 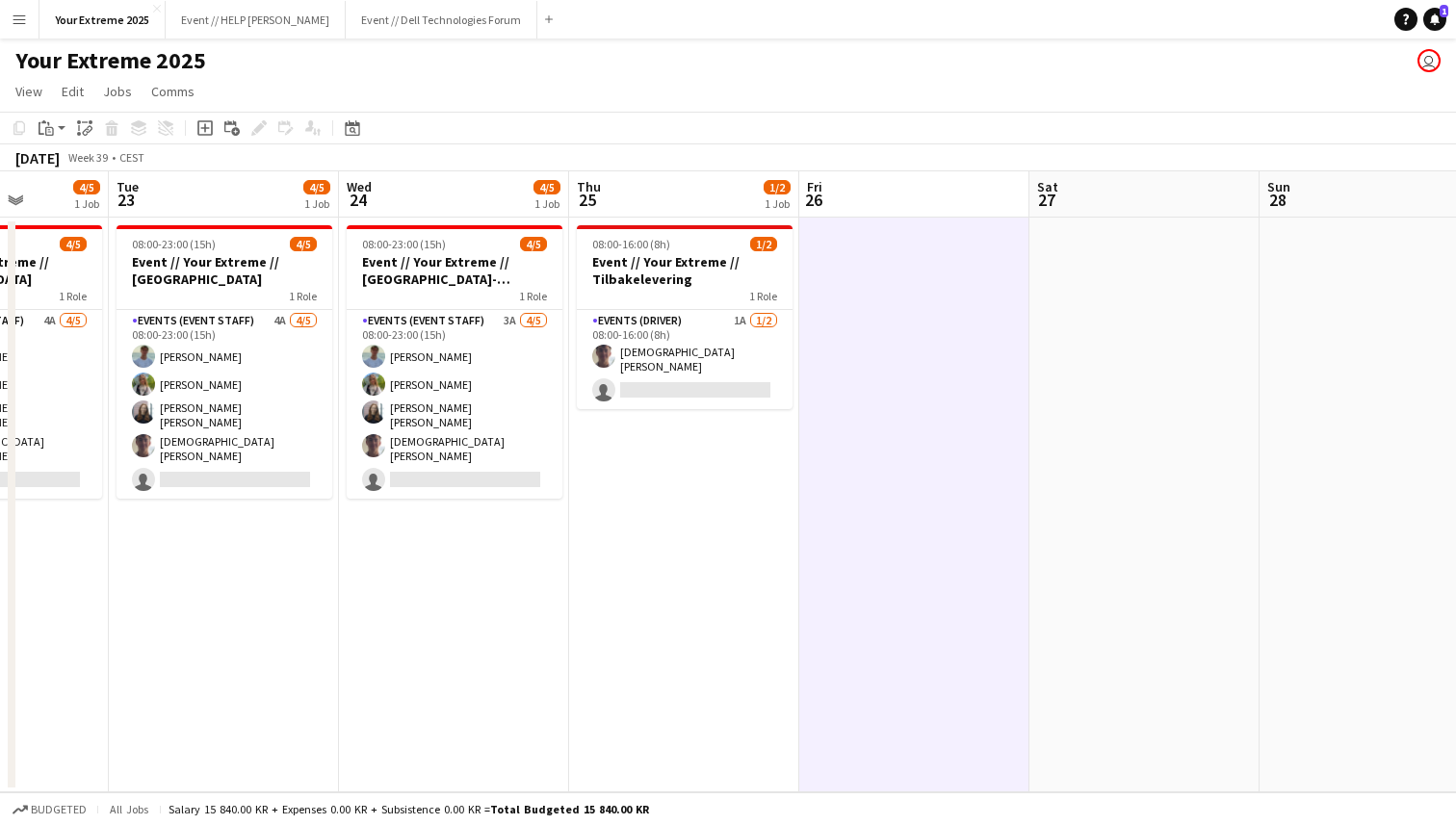 I want to click on h3: Event // Your Extreme // Tilbakelevering, so click(x=684, y=270).